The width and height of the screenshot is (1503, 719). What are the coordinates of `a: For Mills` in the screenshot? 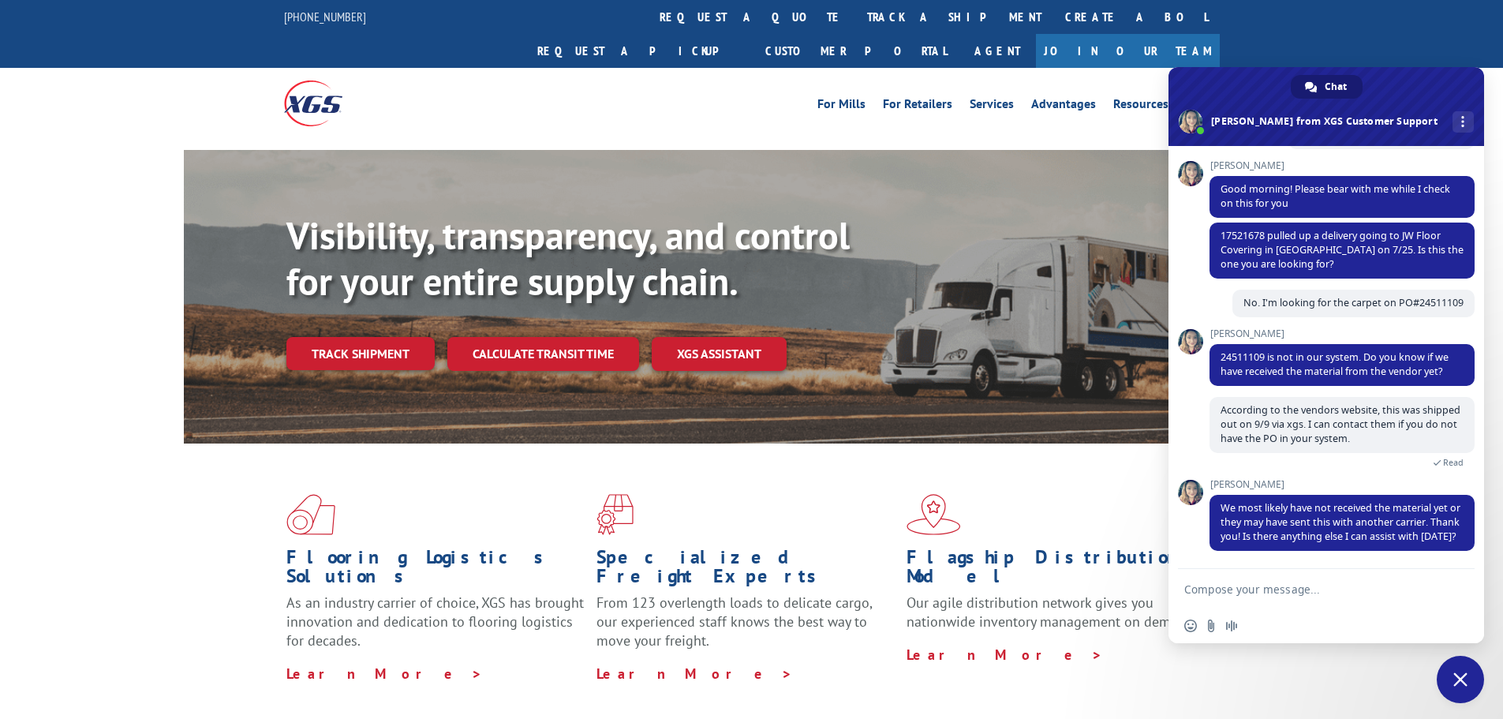 It's located at (841, 107).